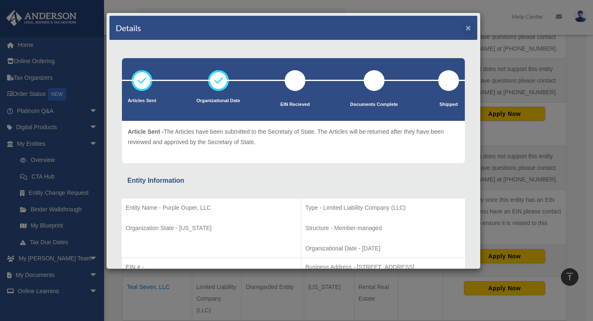 Image resolution: width=593 pixels, height=321 pixels. I want to click on h4: Details, so click(128, 28).